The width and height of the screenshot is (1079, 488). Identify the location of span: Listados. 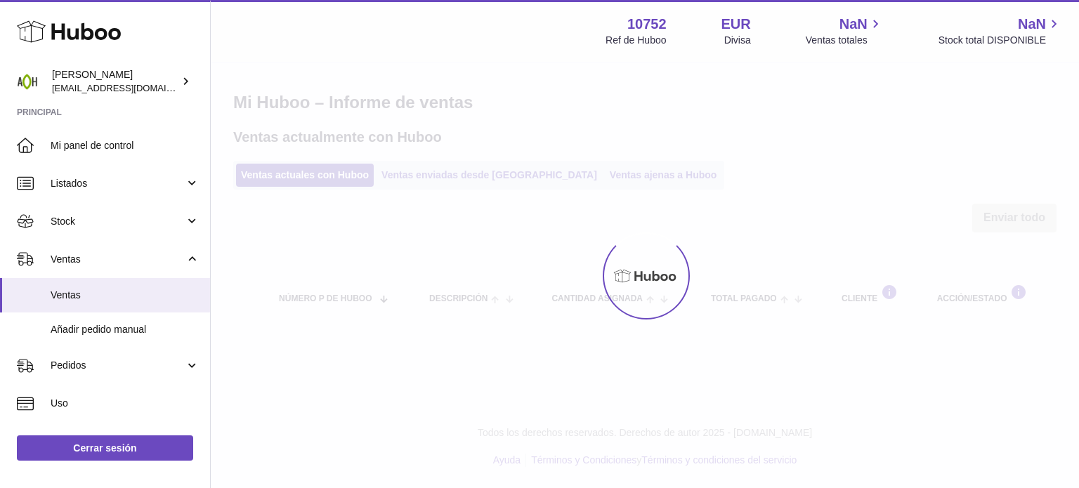
(117, 183).